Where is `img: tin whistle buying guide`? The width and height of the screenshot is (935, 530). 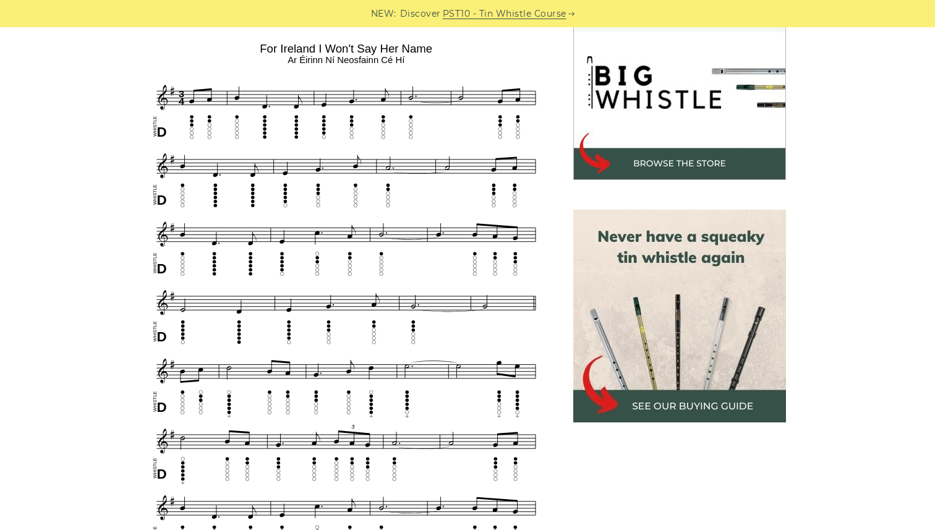 img: tin whistle buying guide is located at coordinates (680, 316).